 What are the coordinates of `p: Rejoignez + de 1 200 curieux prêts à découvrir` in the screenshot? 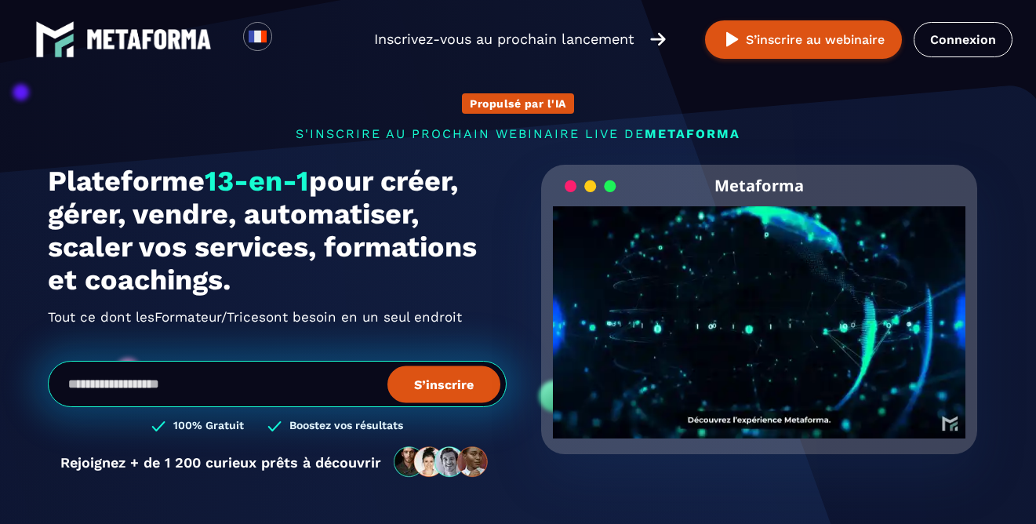 It's located at (220, 462).